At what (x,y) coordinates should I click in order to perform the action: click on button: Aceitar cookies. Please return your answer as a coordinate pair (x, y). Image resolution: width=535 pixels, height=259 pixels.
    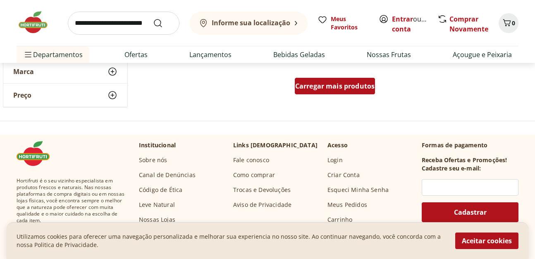
    Looking at the image, I should click on (487, 241).